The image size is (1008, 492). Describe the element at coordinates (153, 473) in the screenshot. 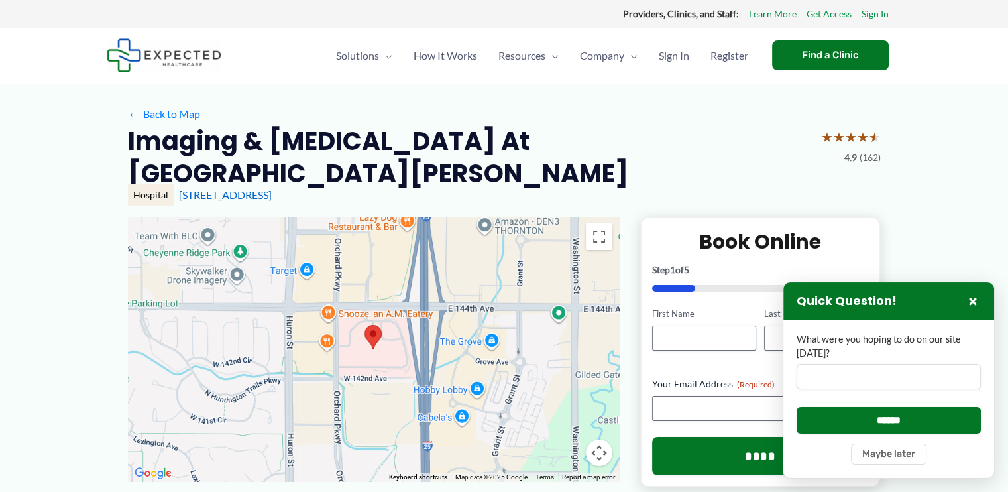

I see `a: Open this area in Google Maps (opens a new window)` at that location.